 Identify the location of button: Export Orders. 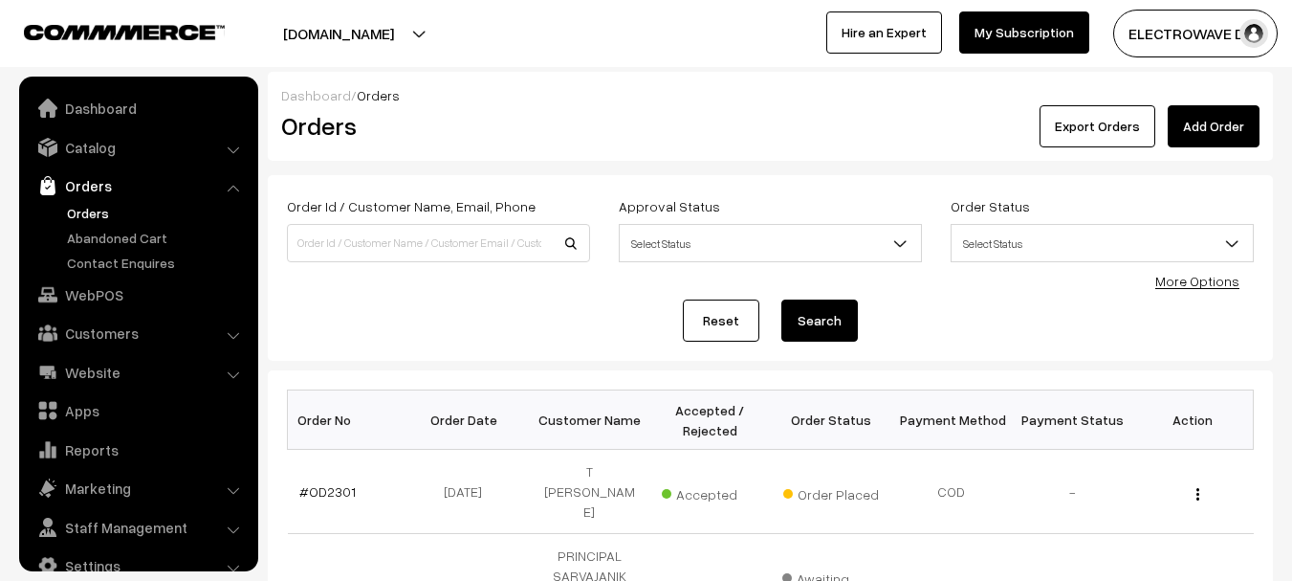
(1097, 126).